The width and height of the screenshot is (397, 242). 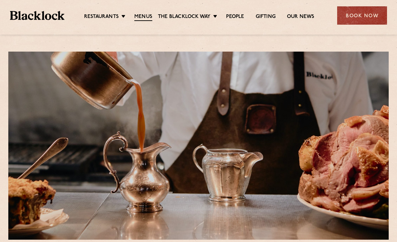 I want to click on div: Book Now, so click(x=362, y=15).